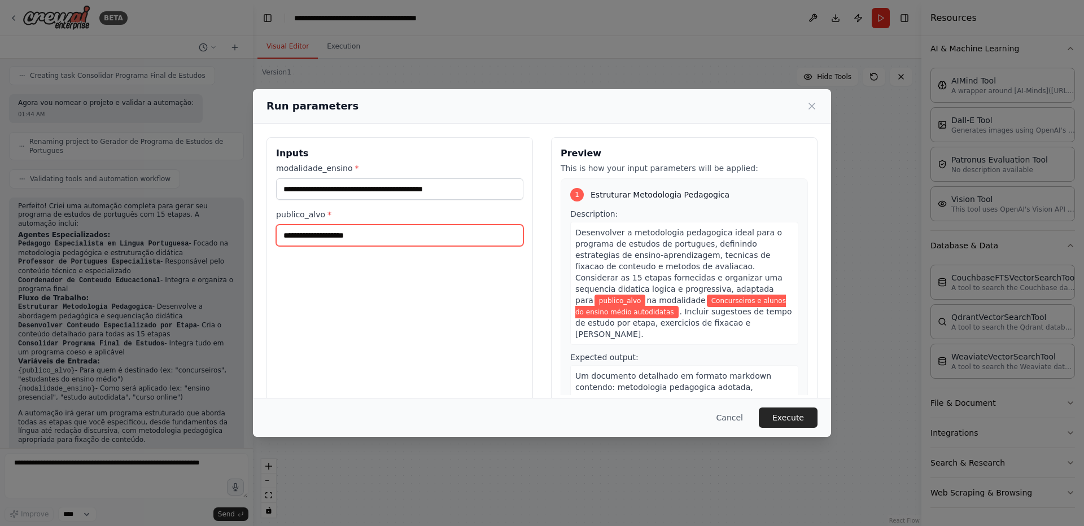 Image resolution: width=1084 pixels, height=526 pixels. I want to click on span: Estruturar Metodologia Pedagogica, so click(660, 195).